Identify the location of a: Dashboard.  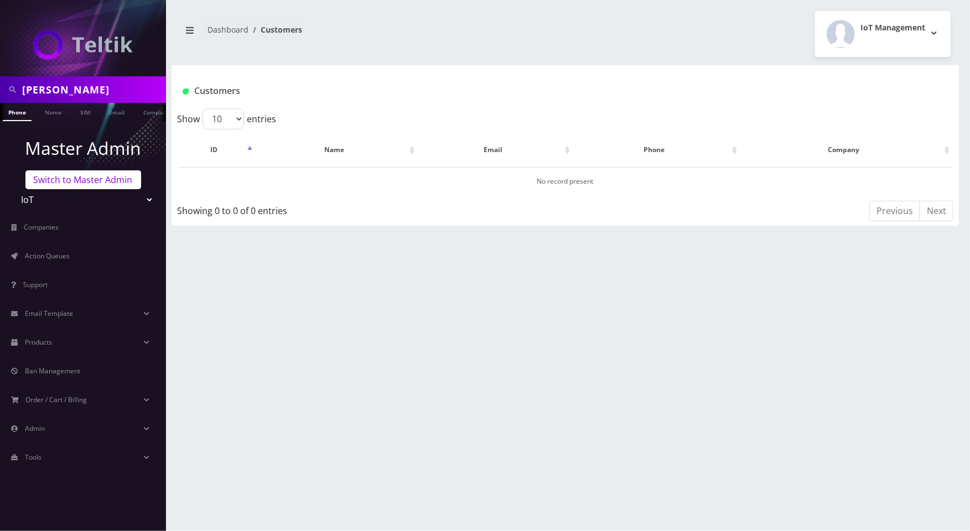
(228, 29).